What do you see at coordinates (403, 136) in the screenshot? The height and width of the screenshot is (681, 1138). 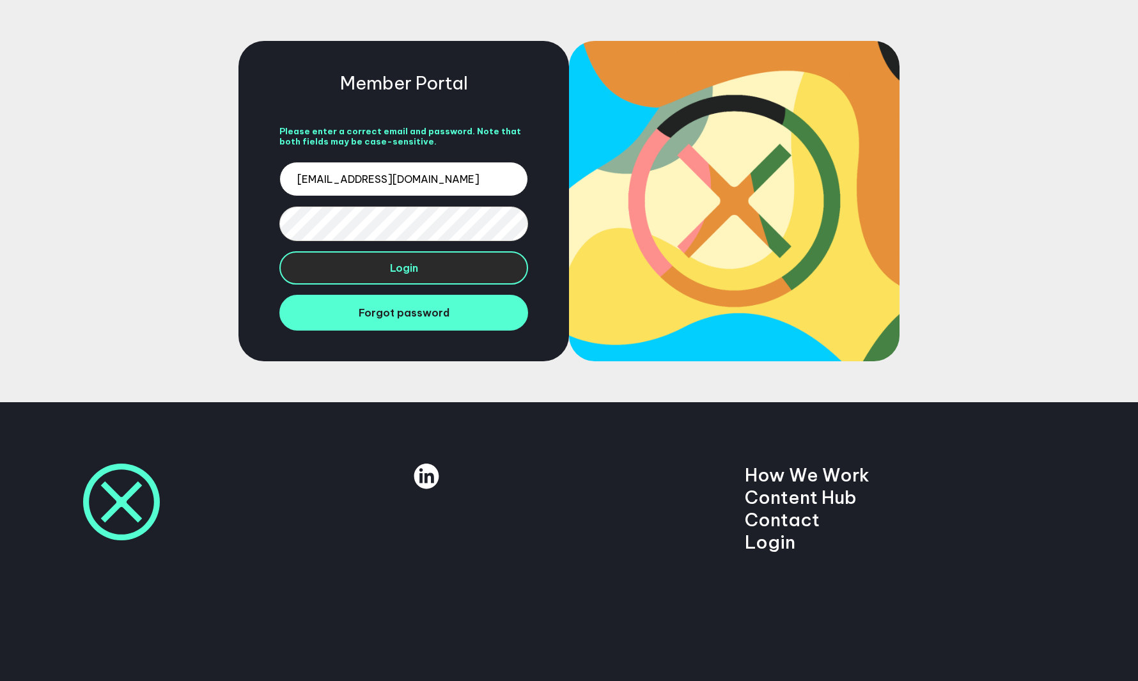 I see `li: Please enter a correct email and password. Note that both fields may be case-sensitive.` at bounding box center [403, 136].